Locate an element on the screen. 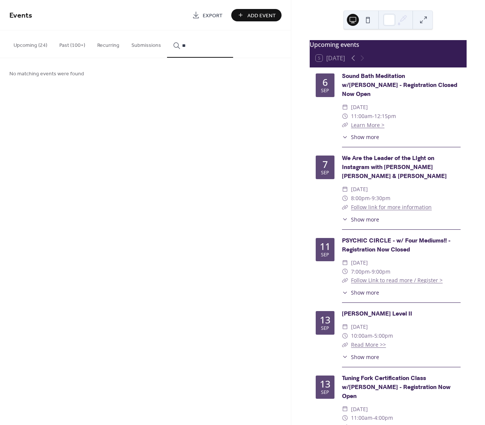 This screenshot has width=485, height=425. span: 9:30pm is located at coordinates (381, 198).